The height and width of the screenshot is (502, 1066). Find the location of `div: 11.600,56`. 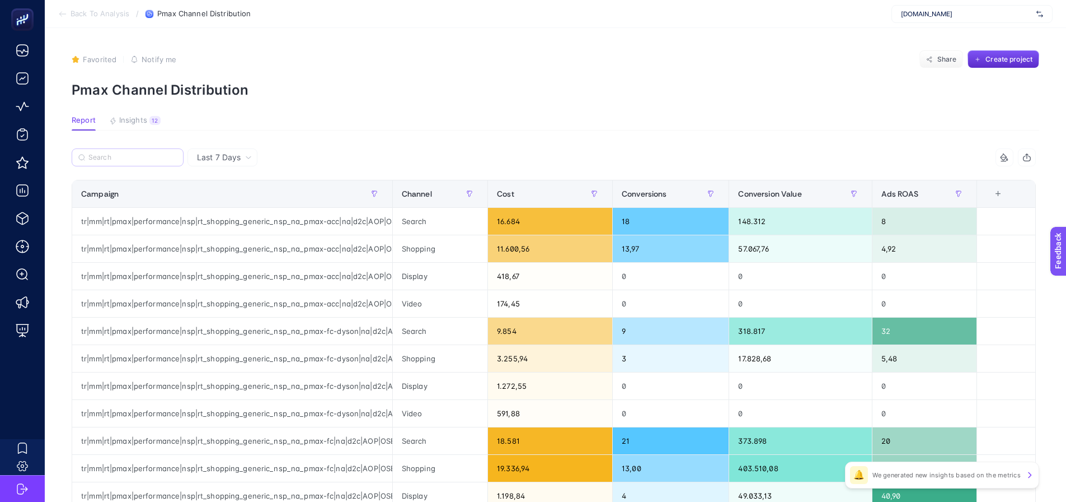

div: 11.600,56 is located at coordinates (550, 249).